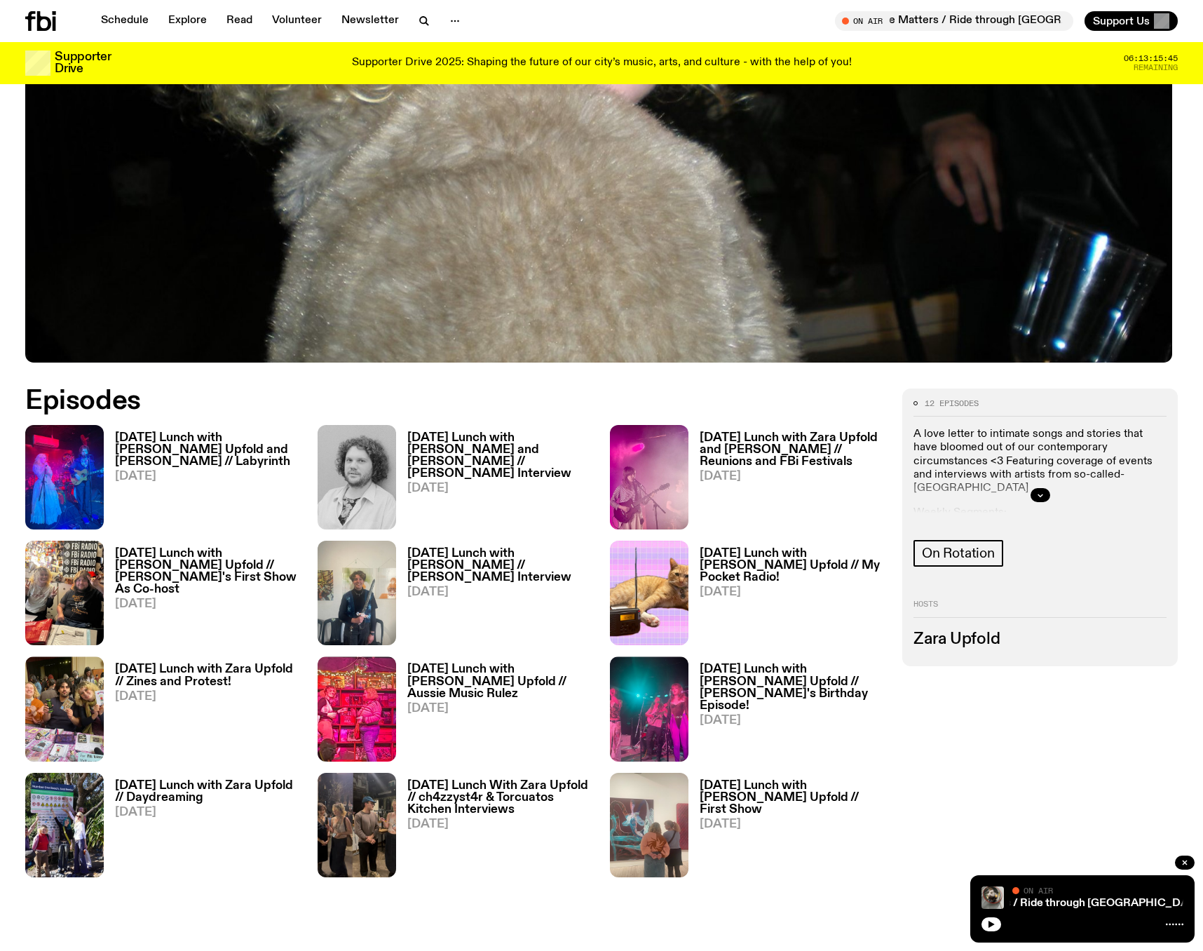  What do you see at coordinates (649, 825) in the screenshot?
I see `img: Zara's family at the Archibald!` at bounding box center [649, 825].